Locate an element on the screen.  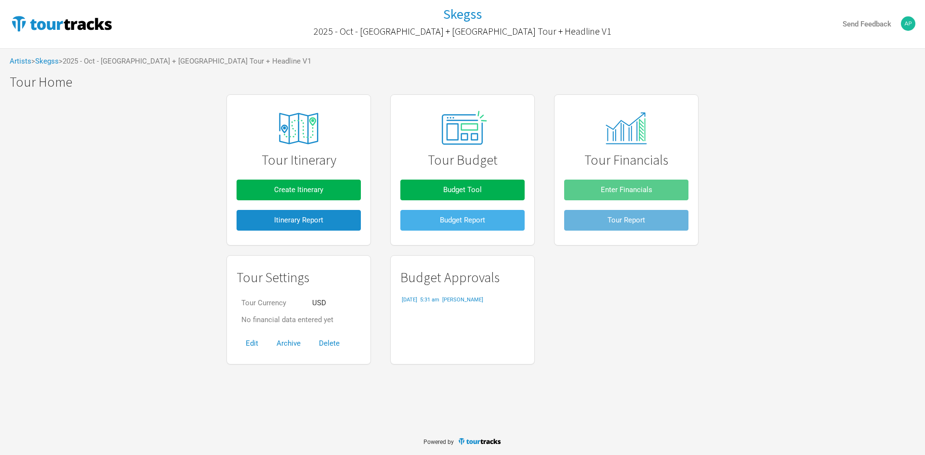
button: Budget Report is located at coordinates (462, 220).